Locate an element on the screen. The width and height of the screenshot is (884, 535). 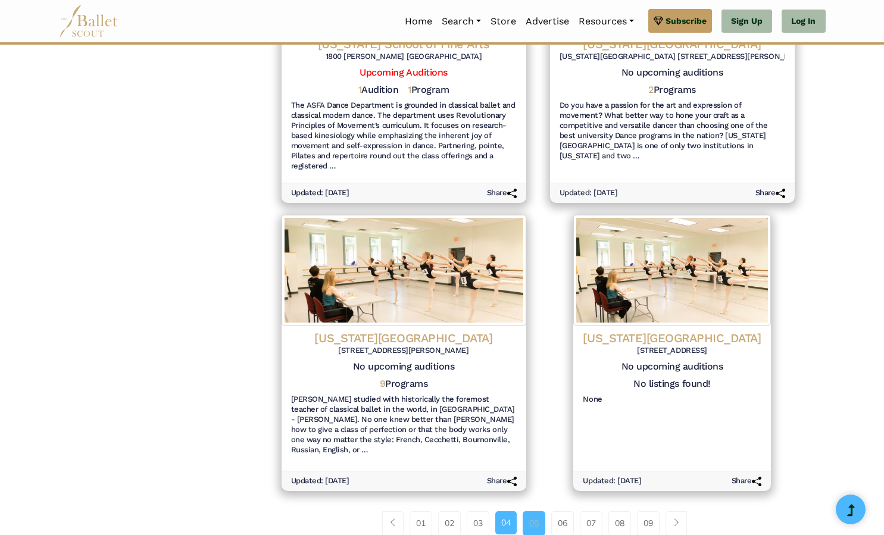
h5: Audition is located at coordinates (378, 90).